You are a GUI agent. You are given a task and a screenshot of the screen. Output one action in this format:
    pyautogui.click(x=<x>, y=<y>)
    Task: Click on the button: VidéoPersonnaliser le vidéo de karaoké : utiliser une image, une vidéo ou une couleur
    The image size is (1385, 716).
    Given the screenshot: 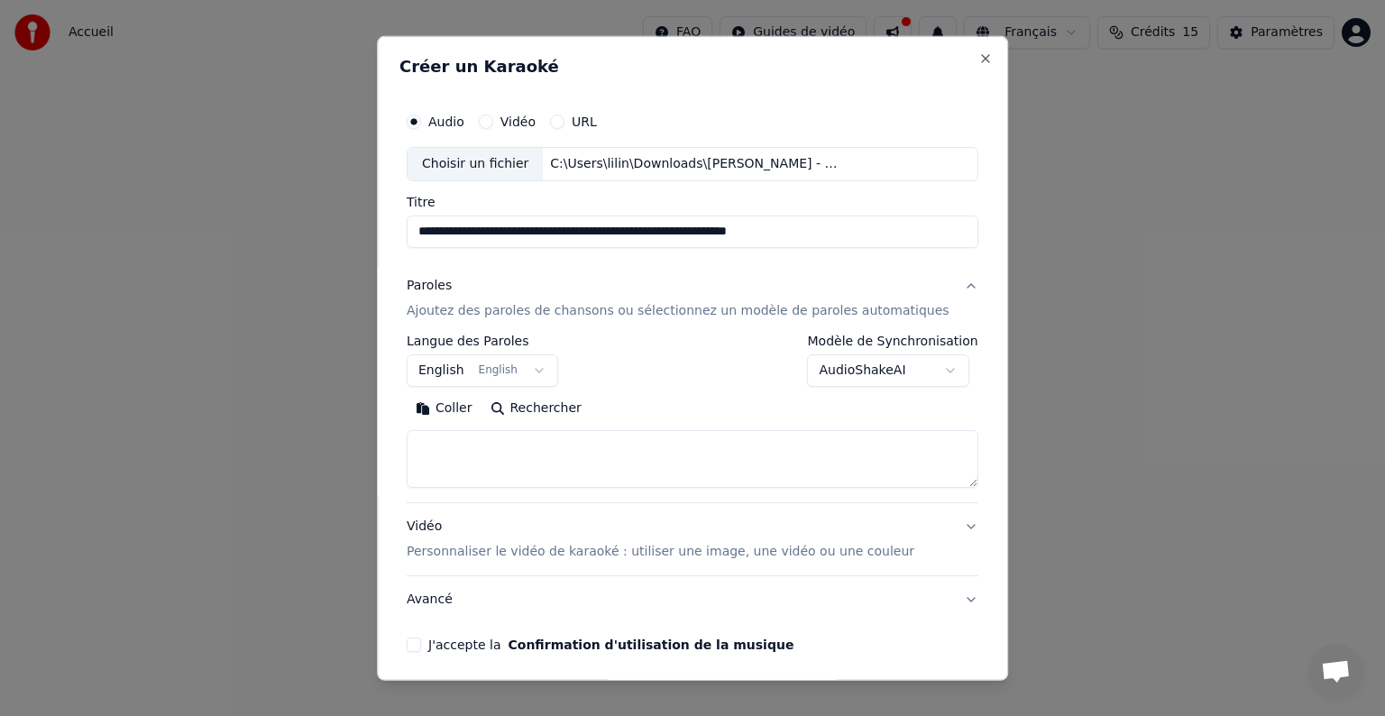 What is the action you would take?
    pyautogui.click(x=692, y=539)
    